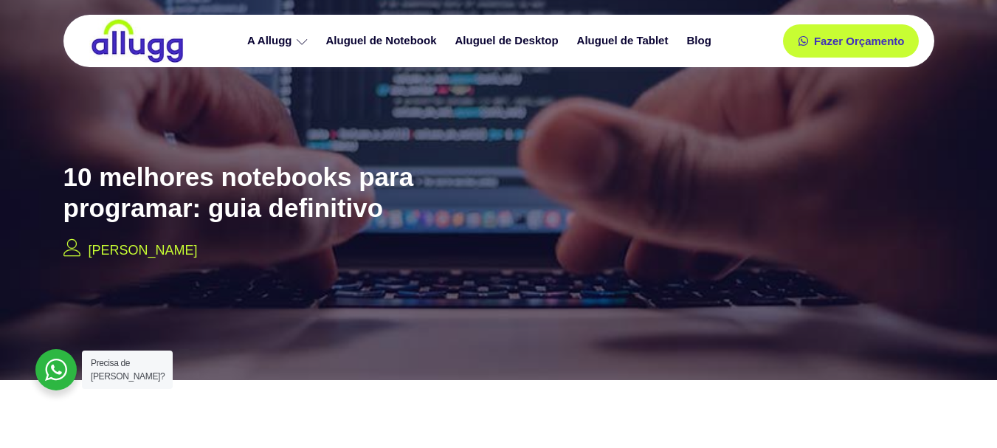 This screenshot has width=997, height=448. What do you see at coordinates (383, 41) in the screenshot?
I see `a: Aluguel de Notebook` at bounding box center [383, 41].